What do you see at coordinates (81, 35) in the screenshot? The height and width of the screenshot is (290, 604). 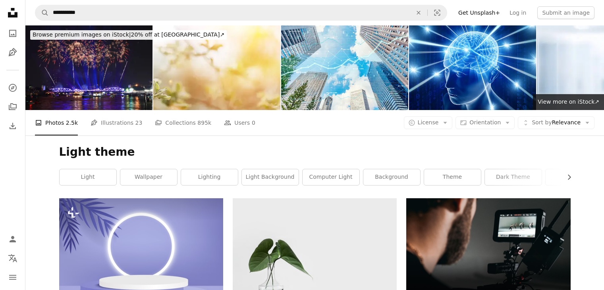 I see `span: Browse premium images on iStock |` at bounding box center [81, 35].